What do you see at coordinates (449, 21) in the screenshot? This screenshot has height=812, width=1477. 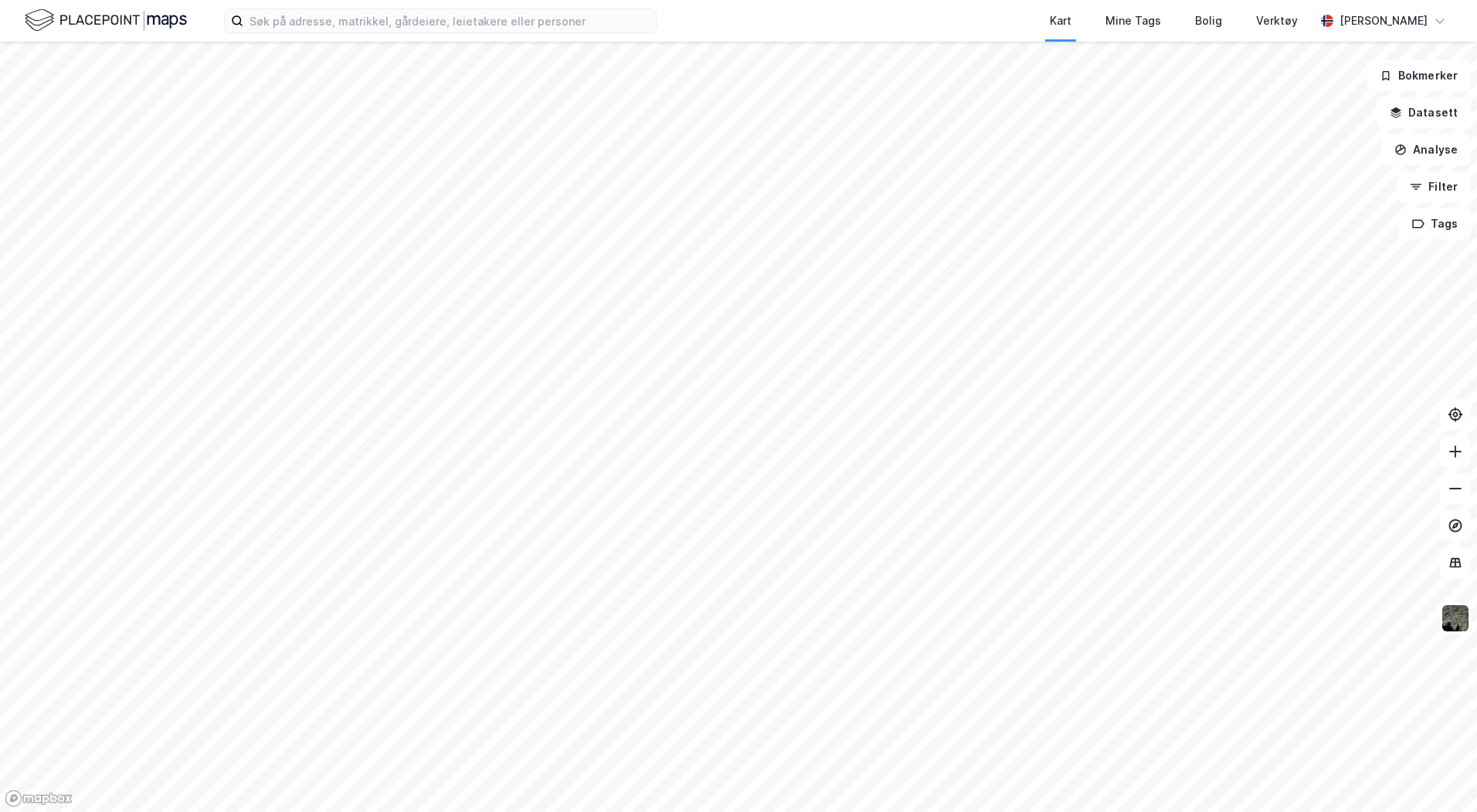 I see `input: Søk på adresse, matrikkel, gårdeiere, leietakere eller personer` at bounding box center [449, 21].